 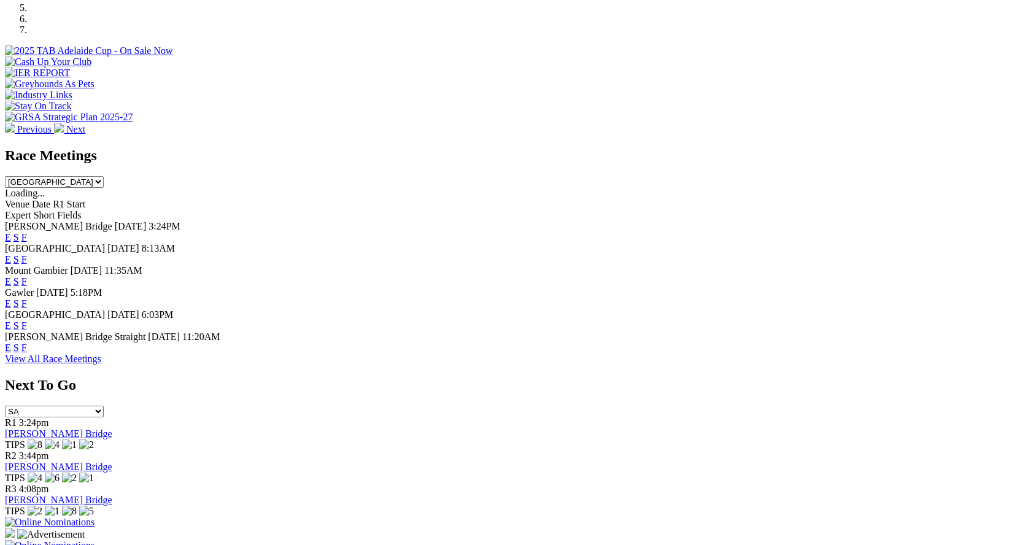 What do you see at coordinates (511, 385) in the screenshot?
I see `h2: Next To Go` at bounding box center [511, 385].